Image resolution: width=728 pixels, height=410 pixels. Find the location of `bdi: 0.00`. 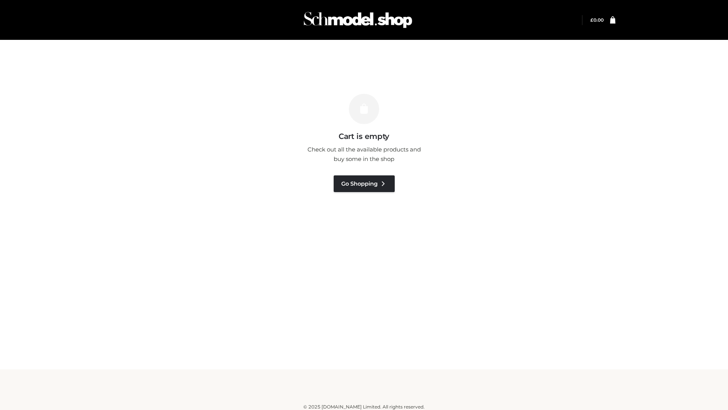

bdi: 0.00 is located at coordinates (597, 20).